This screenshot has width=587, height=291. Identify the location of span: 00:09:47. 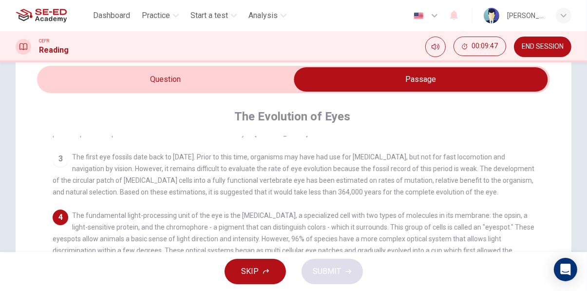
(484, 46).